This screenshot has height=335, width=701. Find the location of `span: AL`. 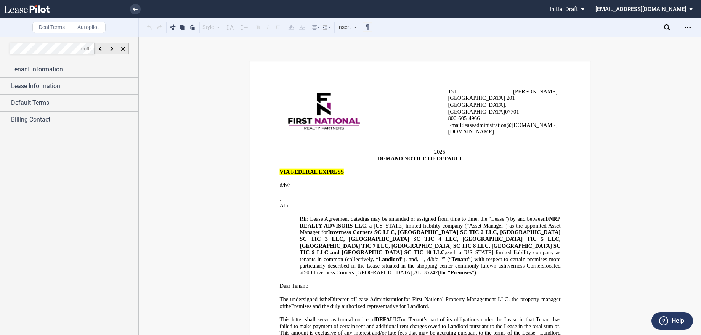

span: AL is located at coordinates (417, 272).